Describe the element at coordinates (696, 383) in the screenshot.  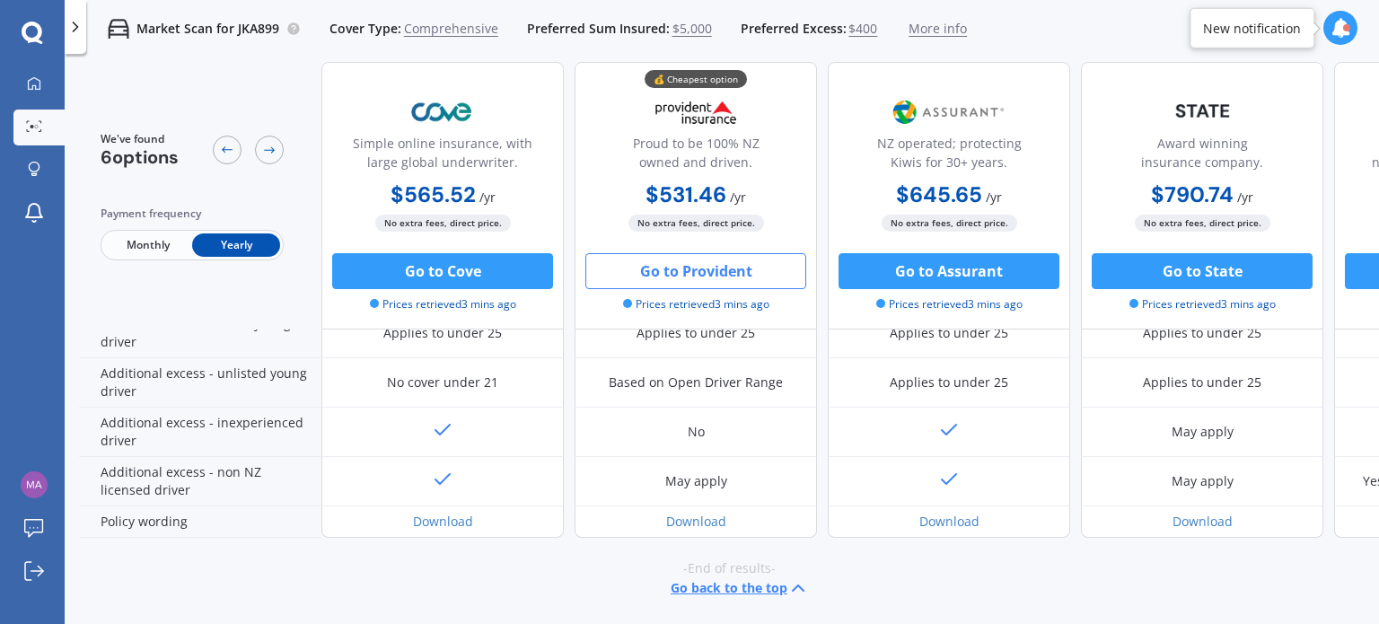
I see `div: Based on Open Driver Range` at that location.